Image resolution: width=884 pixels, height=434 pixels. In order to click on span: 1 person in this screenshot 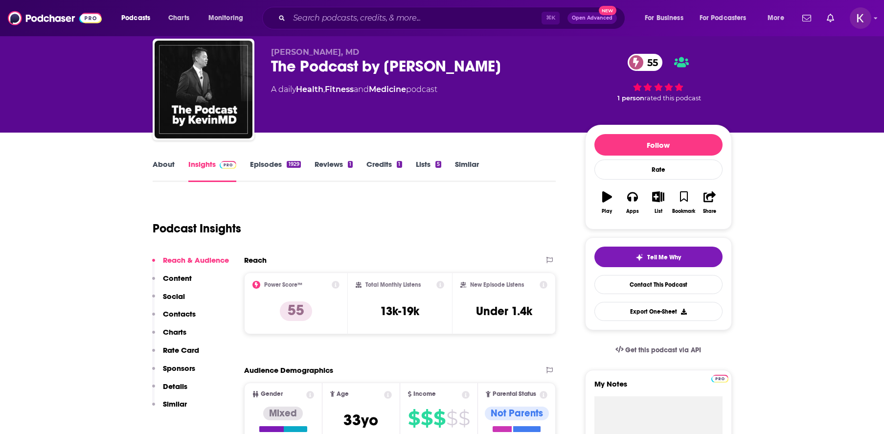, I will do `click(631, 98)`.